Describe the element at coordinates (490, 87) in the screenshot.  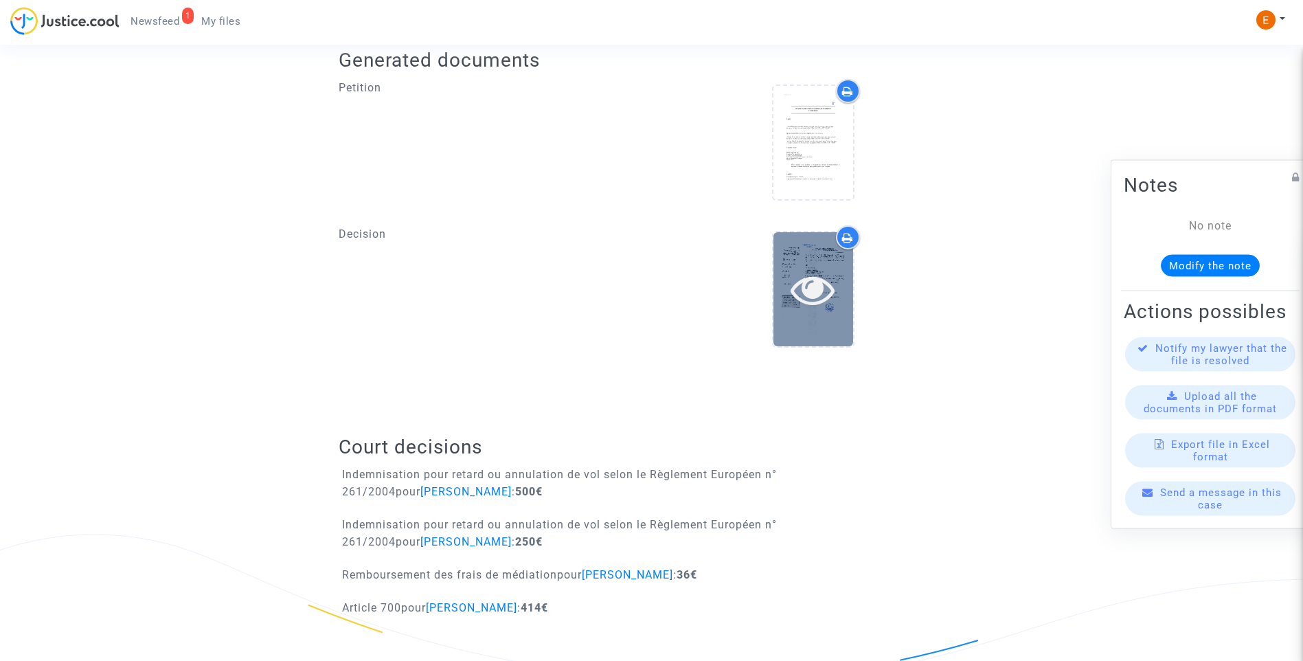
I see `p: Petition` at that location.